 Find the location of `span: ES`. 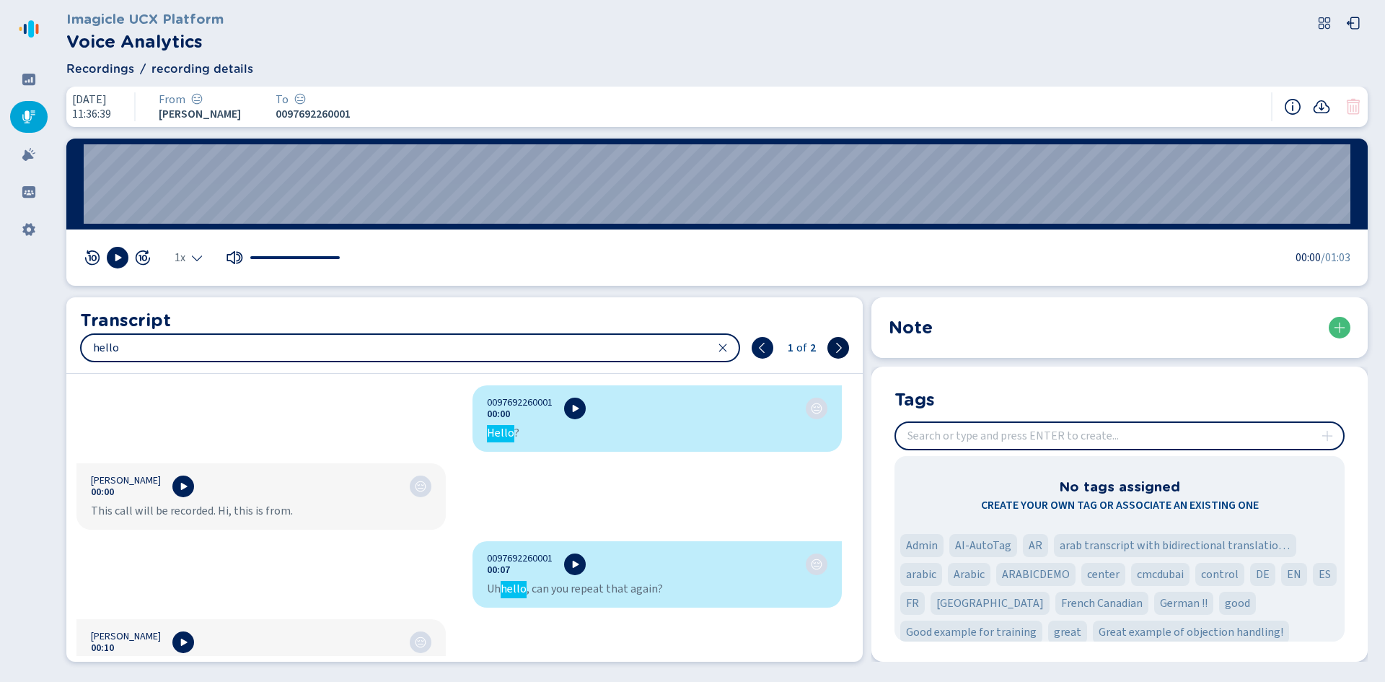

span: ES is located at coordinates (1324, 574).